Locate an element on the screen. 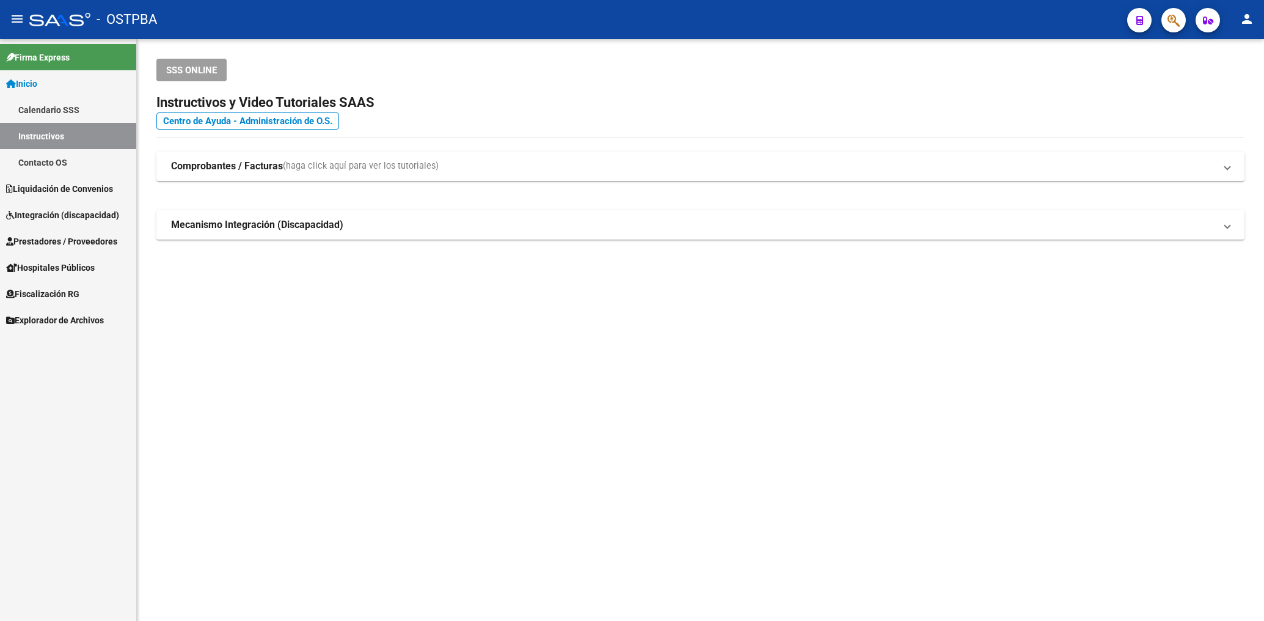 This screenshot has height=621, width=1264. button: SSS ONLINE is located at coordinates (191, 70).